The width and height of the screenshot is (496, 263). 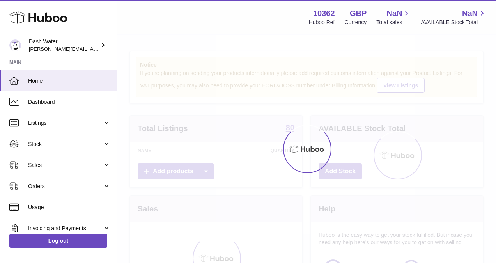 What do you see at coordinates (394, 17) in the screenshot?
I see `a: NaN Total sales` at bounding box center [394, 17].